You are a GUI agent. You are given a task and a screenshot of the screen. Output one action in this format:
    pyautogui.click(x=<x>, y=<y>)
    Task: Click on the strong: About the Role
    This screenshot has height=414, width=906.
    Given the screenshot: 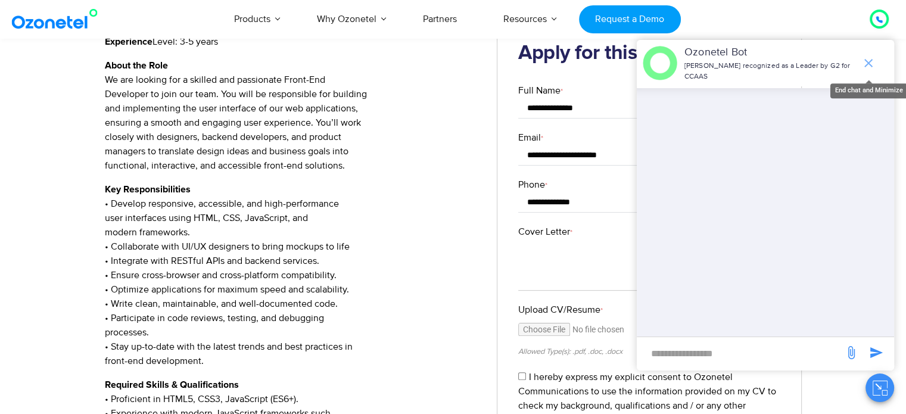 What is the action you would take?
    pyautogui.click(x=136, y=66)
    